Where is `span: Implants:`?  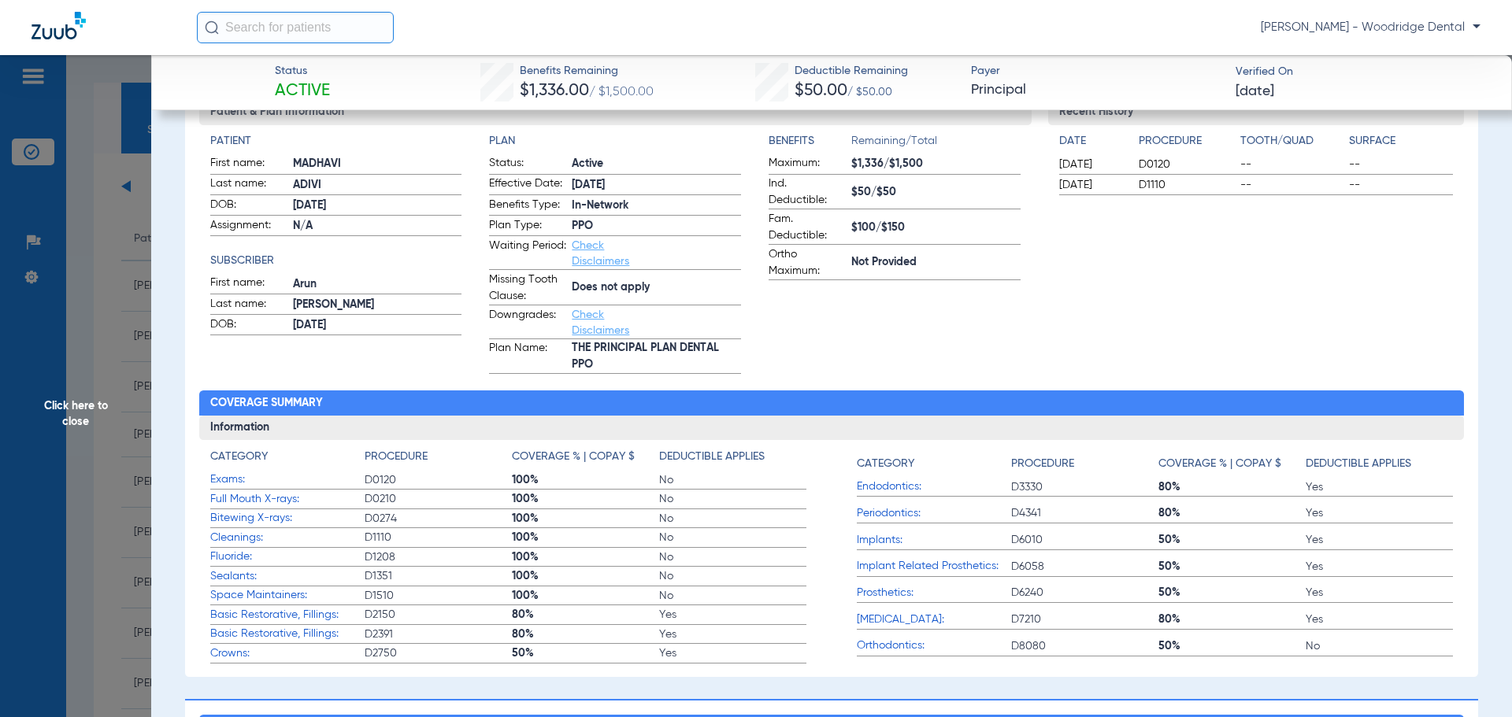
span: Implants: is located at coordinates (934, 540).